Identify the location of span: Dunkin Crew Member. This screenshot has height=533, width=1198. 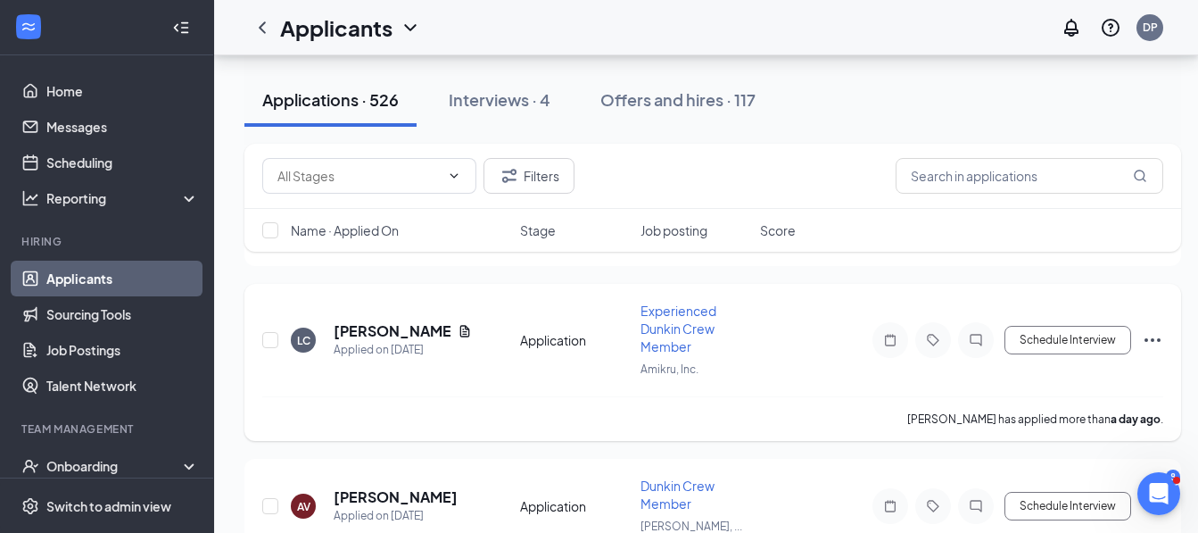
(677, 494).